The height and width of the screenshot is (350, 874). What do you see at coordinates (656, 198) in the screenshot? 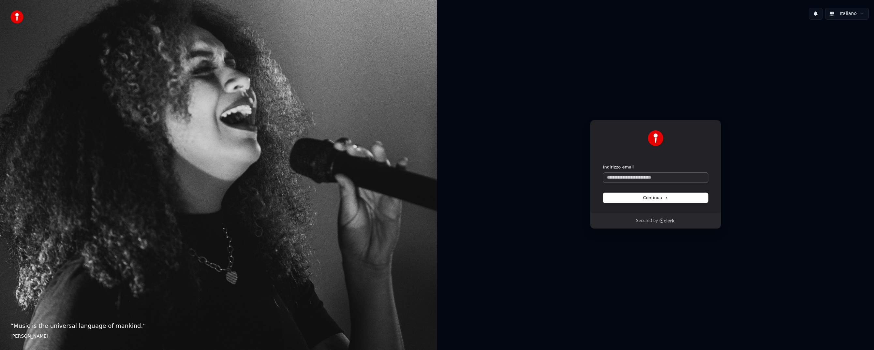
I see `button: Continua` at bounding box center [656, 198].